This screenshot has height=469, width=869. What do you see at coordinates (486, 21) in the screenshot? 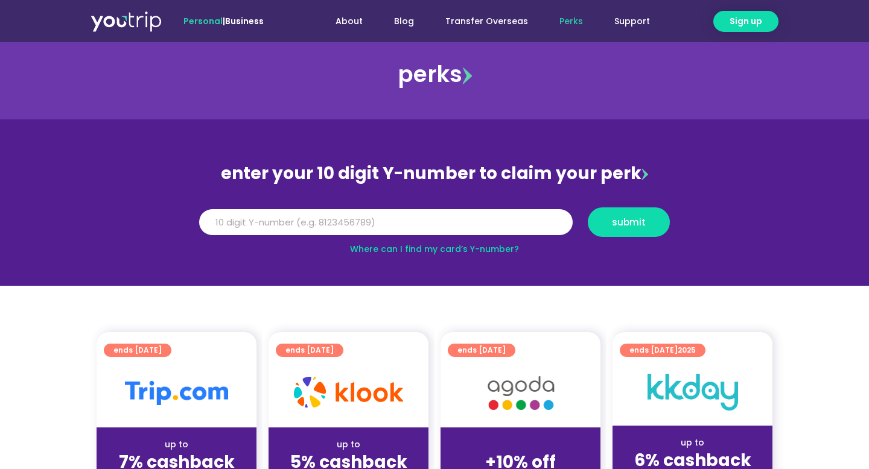
I see `a: Transfer Overseas` at bounding box center [486, 21].